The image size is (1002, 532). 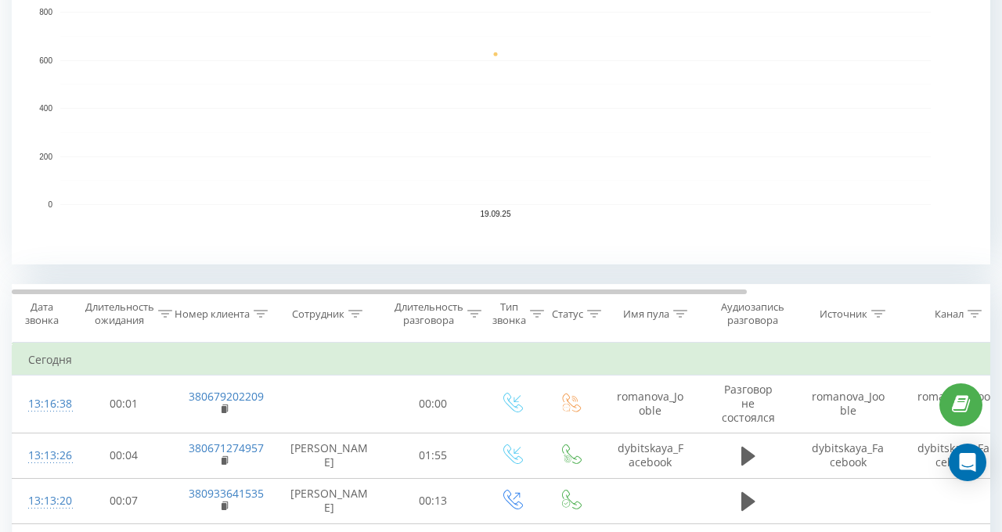 What do you see at coordinates (752, 314) in the screenshot?
I see `div: Аудиозапись разговора` at bounding box center [752, 314].